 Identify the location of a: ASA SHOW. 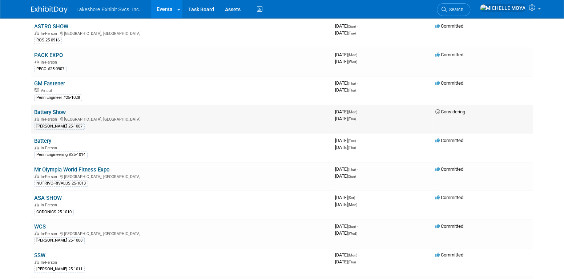
(48, 198).